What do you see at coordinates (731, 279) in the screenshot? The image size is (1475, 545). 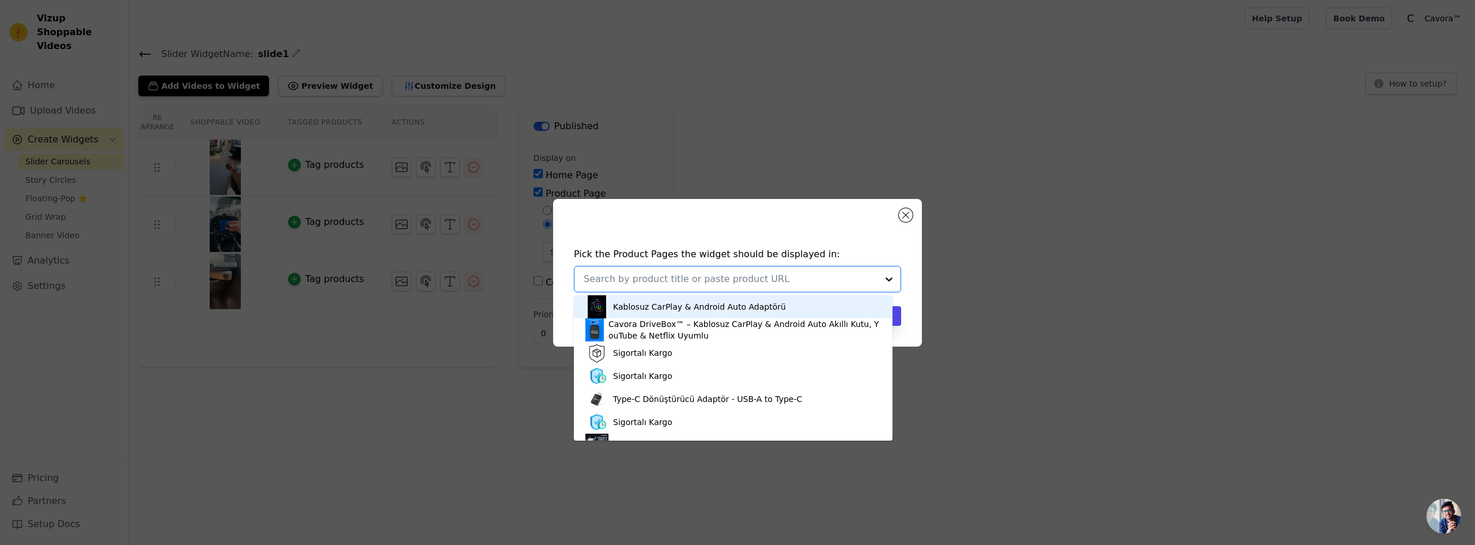 I see `input: Search by product title or paste product URL` at bounding box center [731, 279].